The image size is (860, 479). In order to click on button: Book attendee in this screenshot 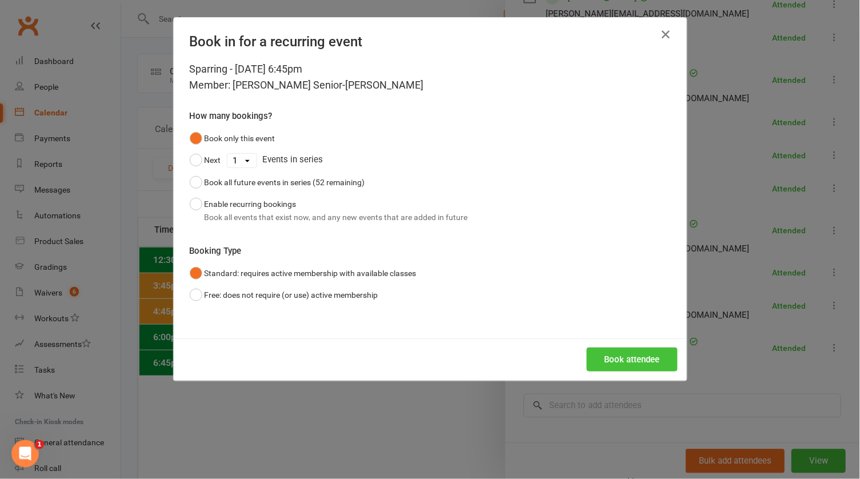, I will do `click(632, 359)`.